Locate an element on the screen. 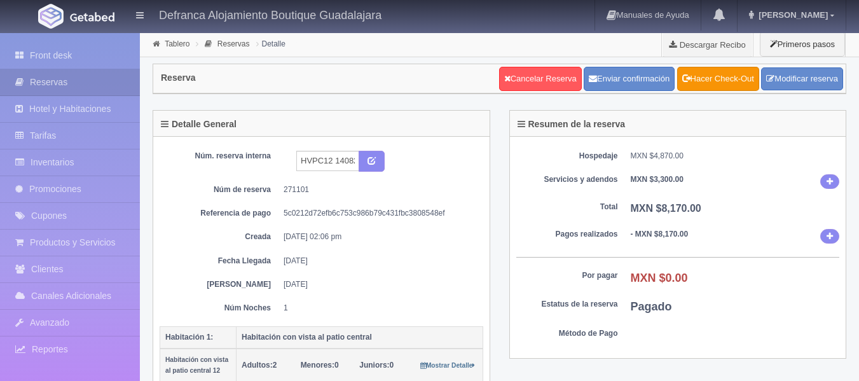 This screenshot has height=381, width=859. strong: Juniors: is located at coordinates (374, 365).